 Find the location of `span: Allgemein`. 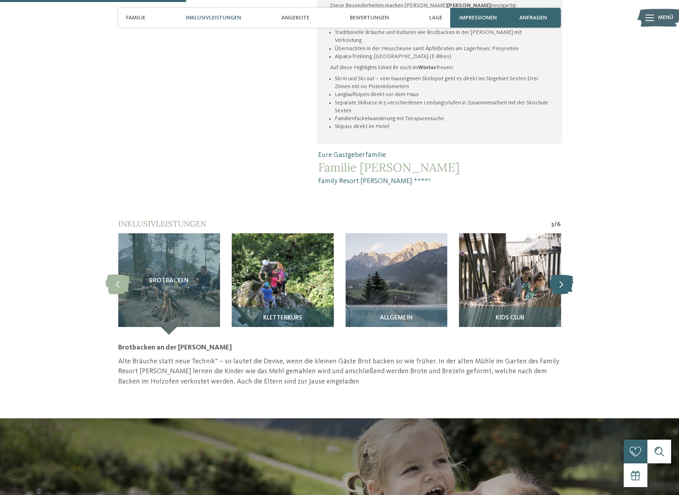

span: Allgemein is located at coordinates (396, 318).